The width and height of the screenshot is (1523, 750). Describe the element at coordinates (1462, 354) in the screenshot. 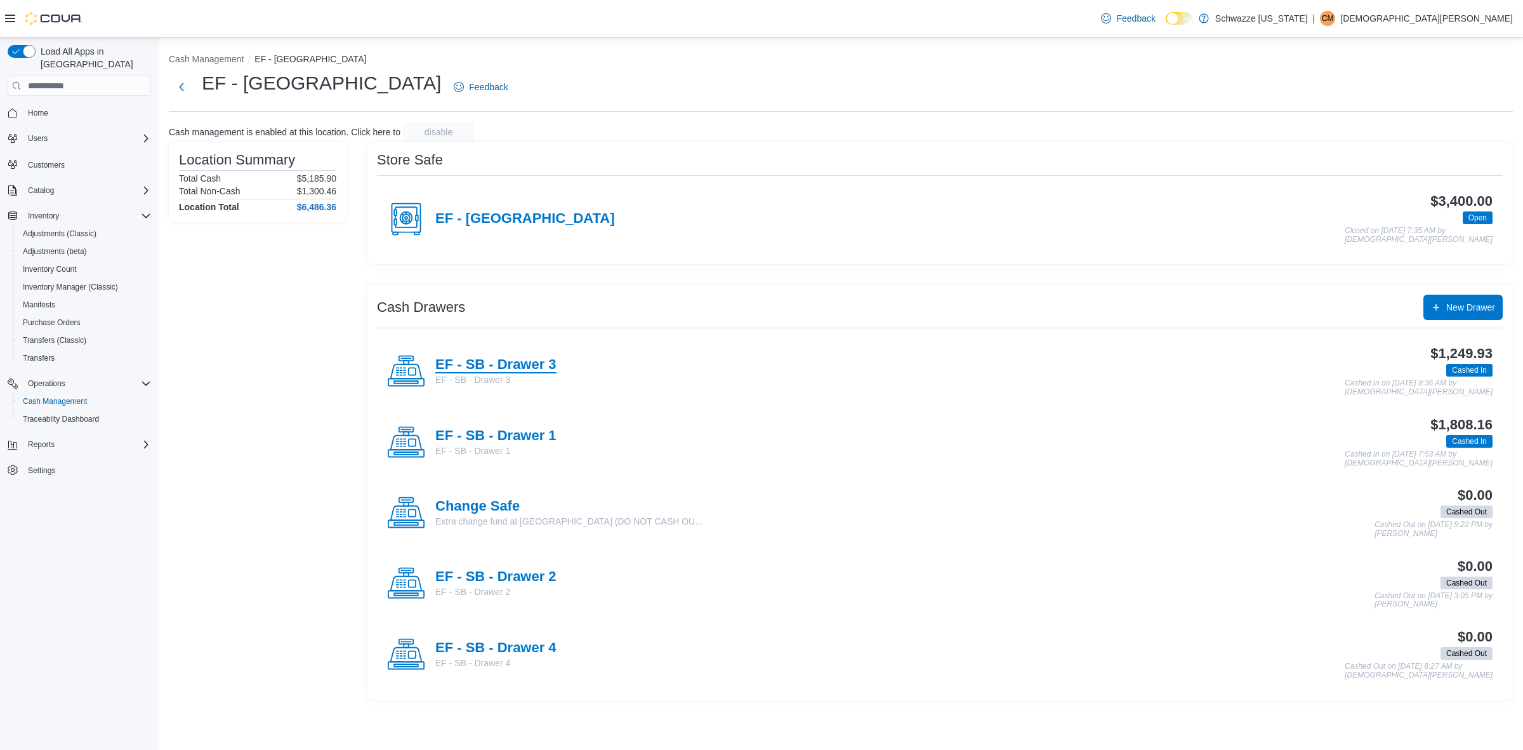

I see `h3: $1,249.93` at that location.